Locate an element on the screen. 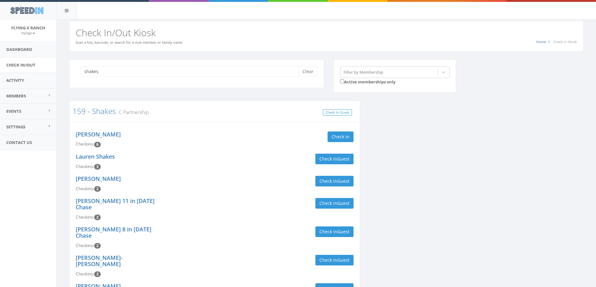 The width and height of the screenshot is (596, 287). a: Home is located at coordinates (541, 42).